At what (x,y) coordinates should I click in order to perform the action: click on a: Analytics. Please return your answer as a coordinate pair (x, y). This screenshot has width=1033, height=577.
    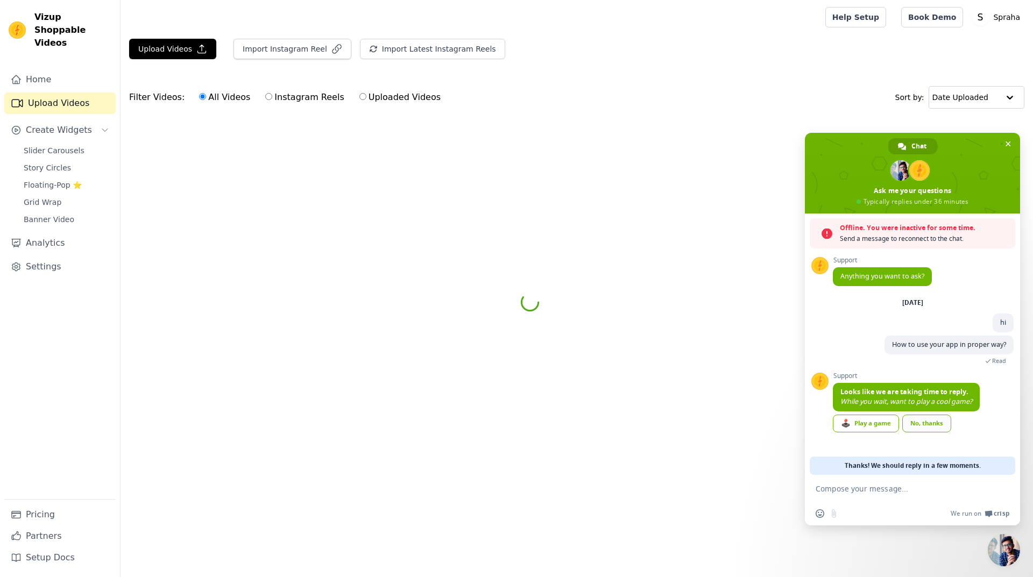
    Looking at the image, I should click on (60, 243).